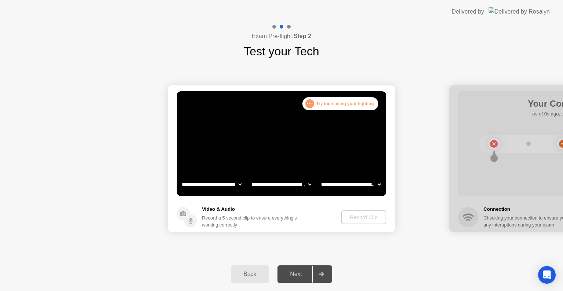  Describe the element at coordinates (281, 36) in the screenshot. I see `h4: Exam Pre-flight:` at that location.